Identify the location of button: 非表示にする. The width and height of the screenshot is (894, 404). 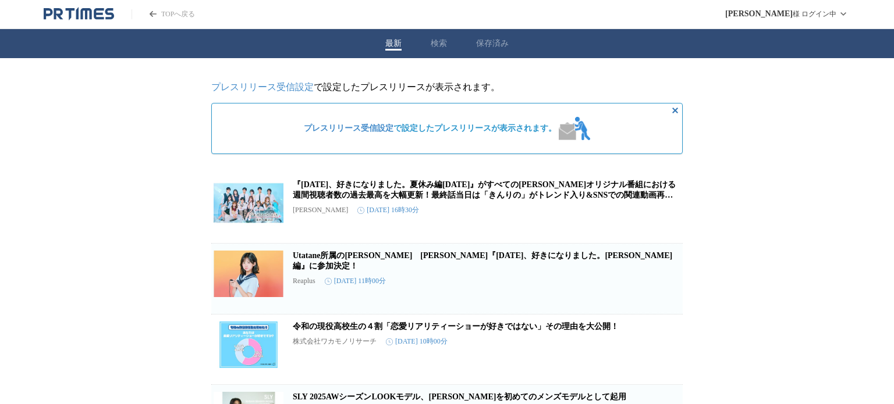
(675, 111).